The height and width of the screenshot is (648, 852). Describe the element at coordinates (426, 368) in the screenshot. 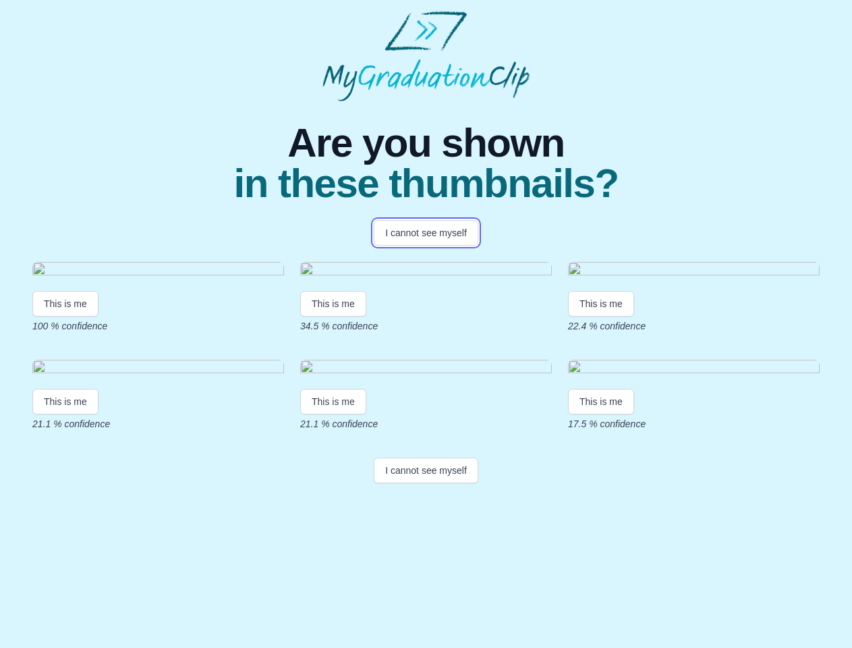

I see `img: d5584f1f9dfb66dedb1510899ef3cd69eca80f5a.gif` at that location.